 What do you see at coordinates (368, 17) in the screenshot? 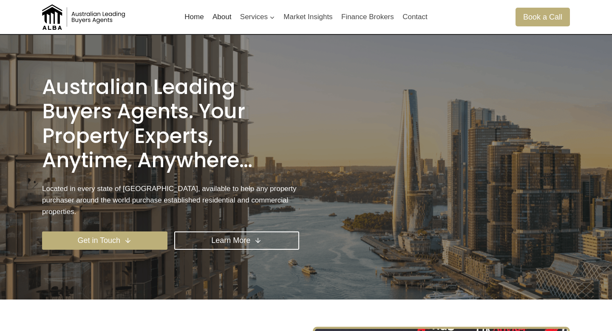
I see `a: Finance Brokers` at bounding box center [368, 17].